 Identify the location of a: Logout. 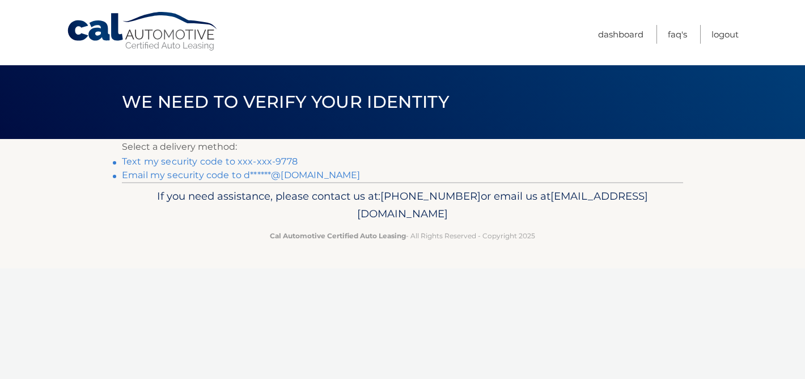
(725, 34).